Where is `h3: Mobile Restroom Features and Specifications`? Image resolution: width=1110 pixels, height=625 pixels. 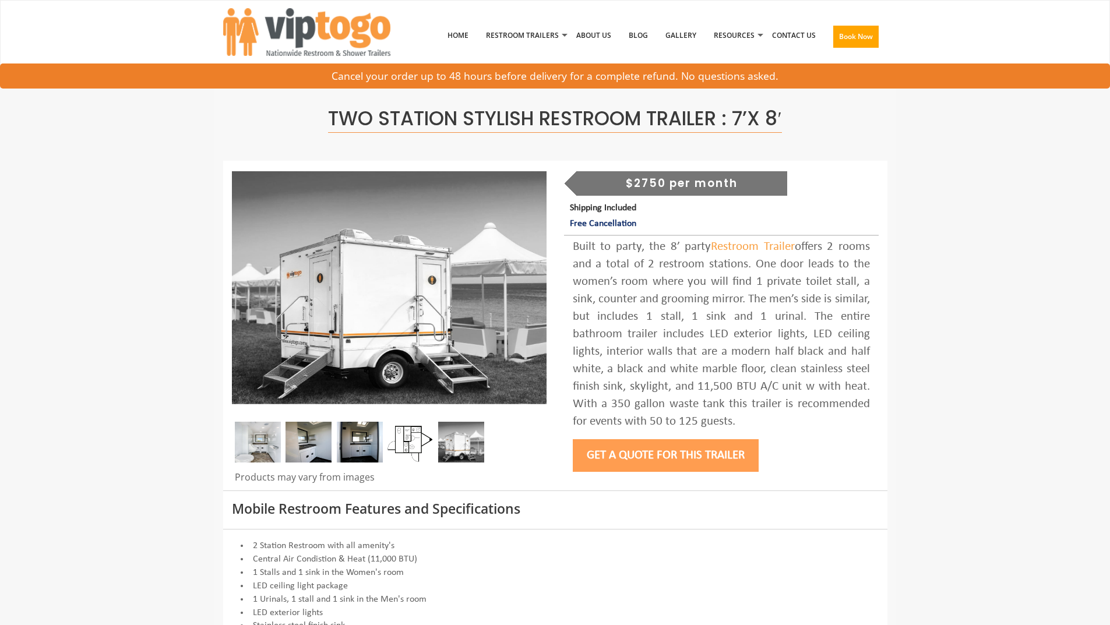 h3: Mobile Restroom Features and Specifications is located at coordinates (555, 509).